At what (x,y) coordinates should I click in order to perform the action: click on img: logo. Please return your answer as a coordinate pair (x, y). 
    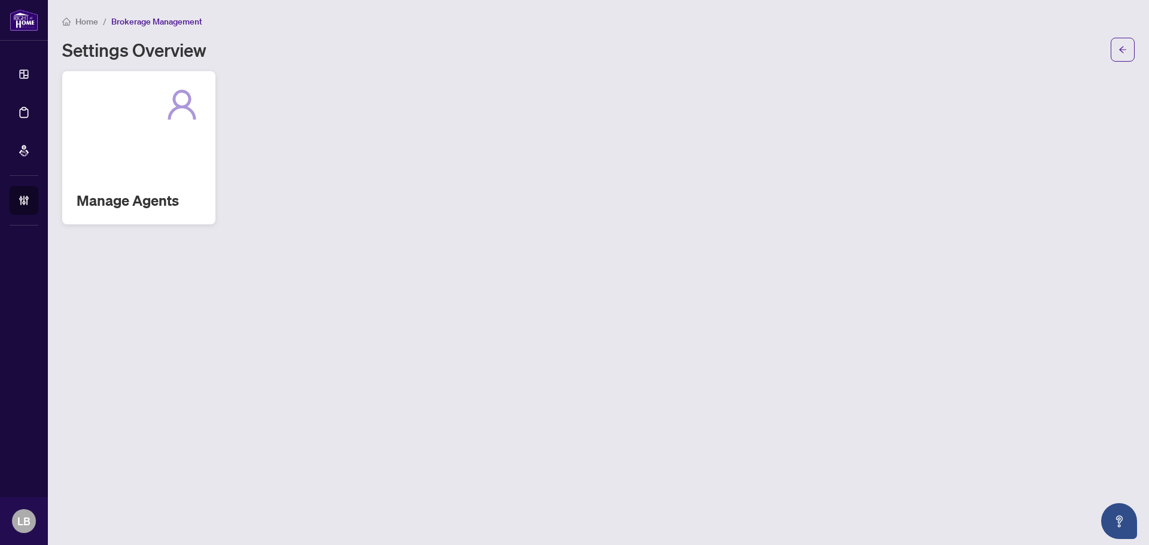
    Looking at the image, I should click on (24, 20).